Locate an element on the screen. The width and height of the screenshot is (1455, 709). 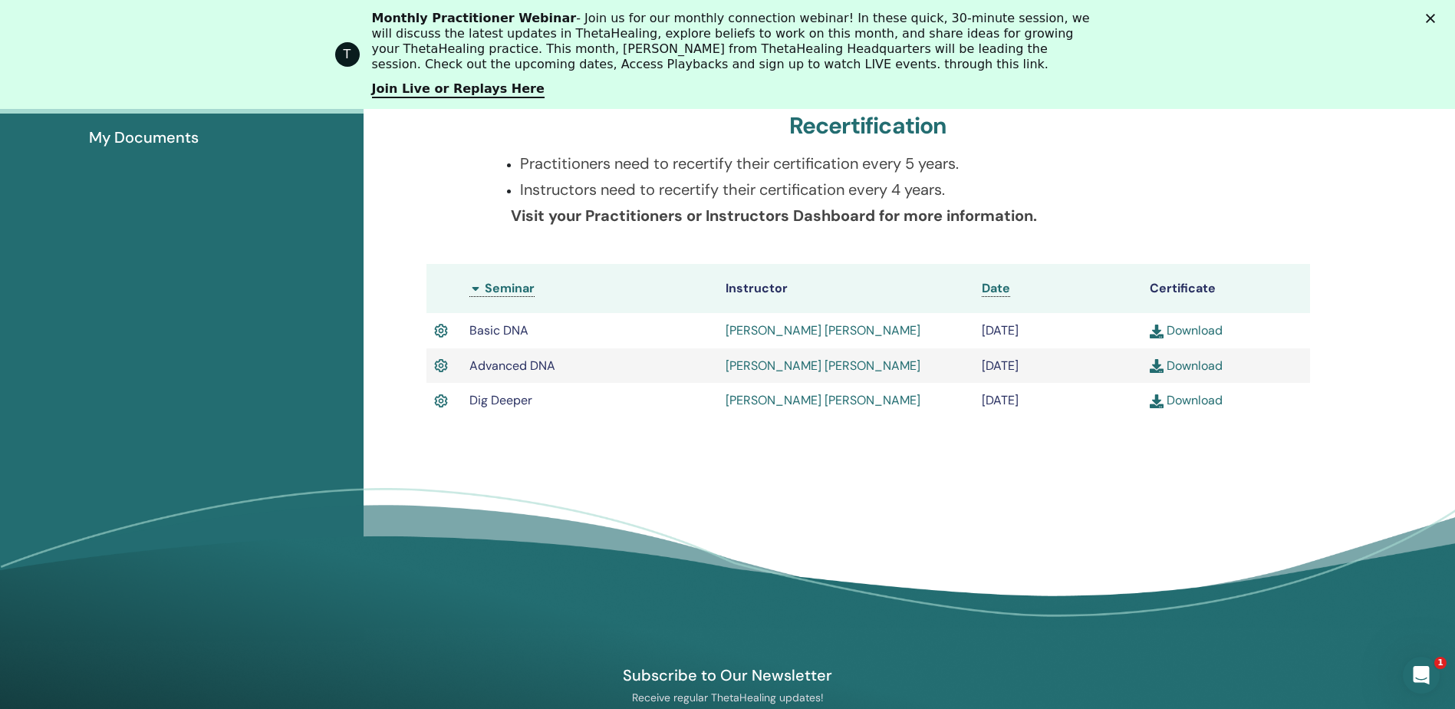
h3: Recertification is located at coordinates (868, 126).